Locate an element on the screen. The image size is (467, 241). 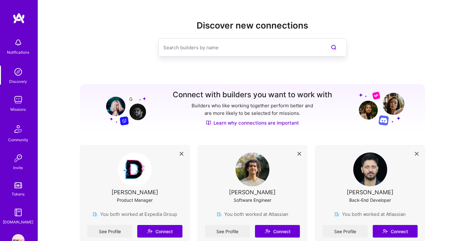
div: Product Manager is located at coordinates (135, 200).